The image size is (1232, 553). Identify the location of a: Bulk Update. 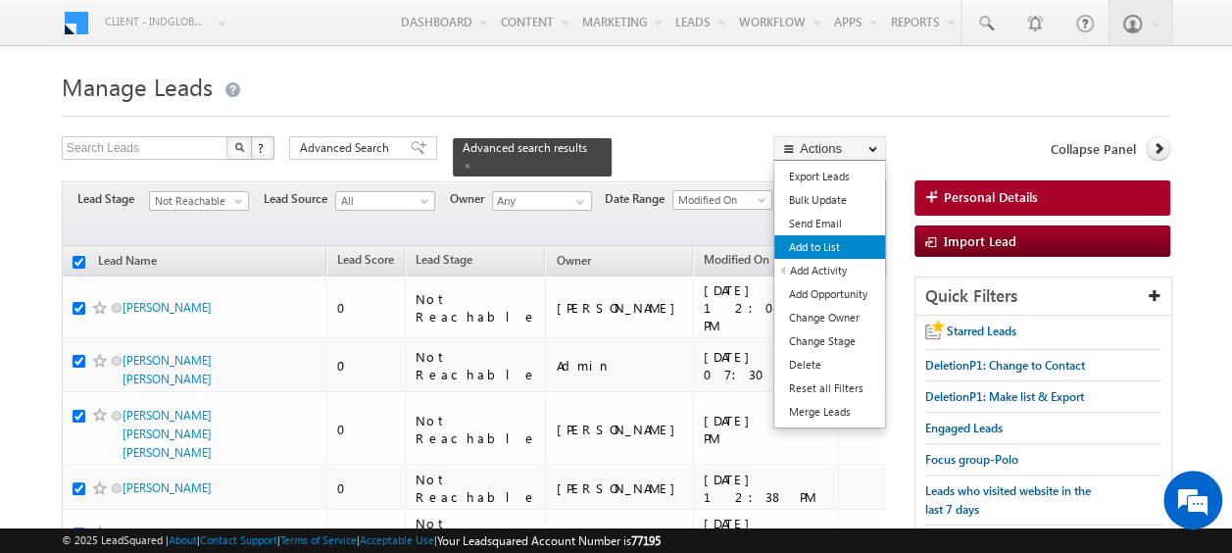
(829, 200).